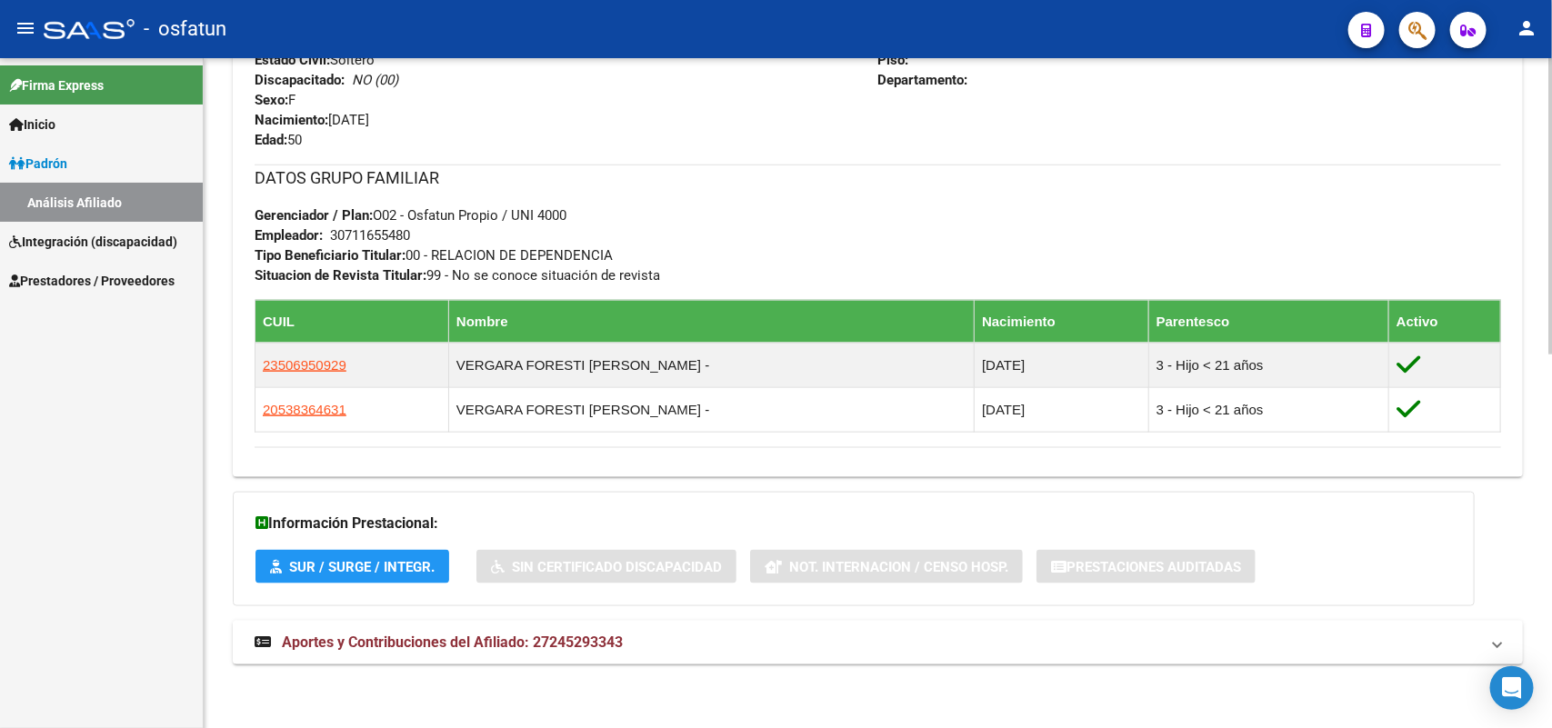  Describe the element at coordinates (616, 567) in the screenshot. I see `span: Sin Certificado Discapacidad` at that location.